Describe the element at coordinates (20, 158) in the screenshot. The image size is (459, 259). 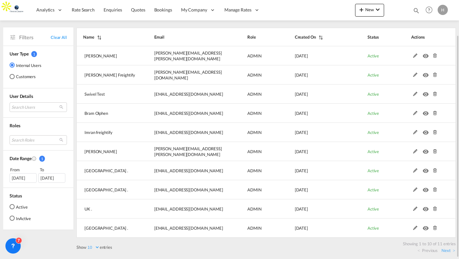
I see `span: Date Range` at that location.